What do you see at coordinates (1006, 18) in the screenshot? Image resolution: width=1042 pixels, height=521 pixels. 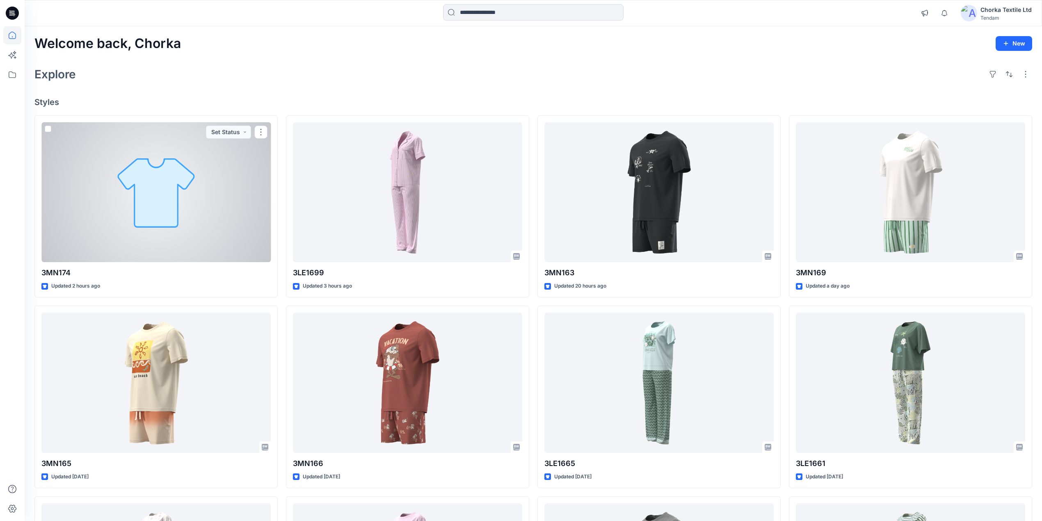 I see `div: Tendam` at bounding box center [1006, 18].